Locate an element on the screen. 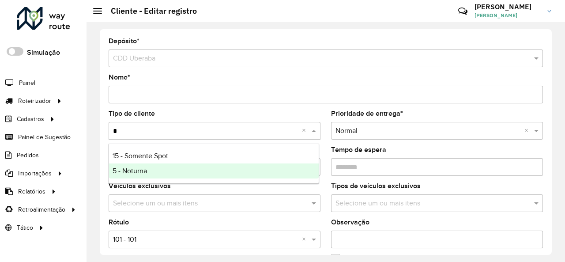  span: Importações is located at coordinates (35, 173).